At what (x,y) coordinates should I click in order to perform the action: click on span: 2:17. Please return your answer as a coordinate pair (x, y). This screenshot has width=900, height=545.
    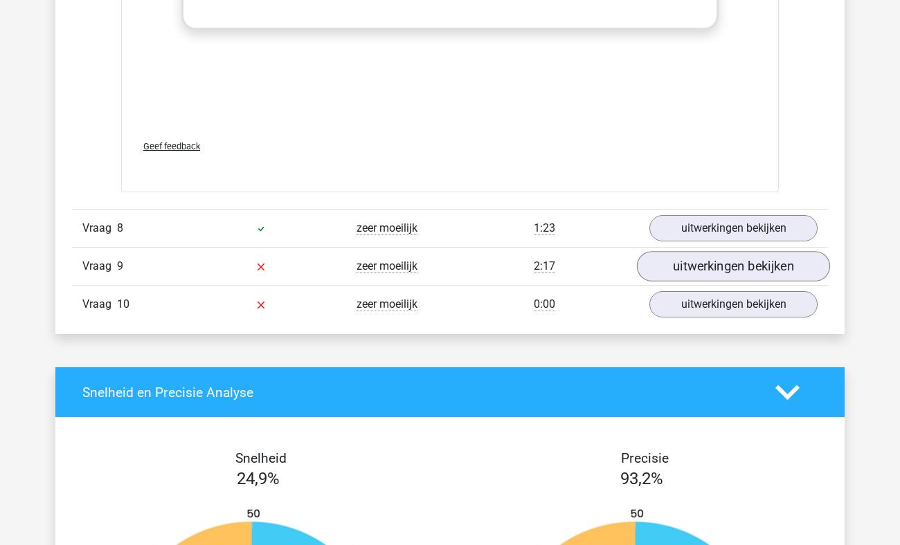
    Looking at the image, I should click on (544, 266).